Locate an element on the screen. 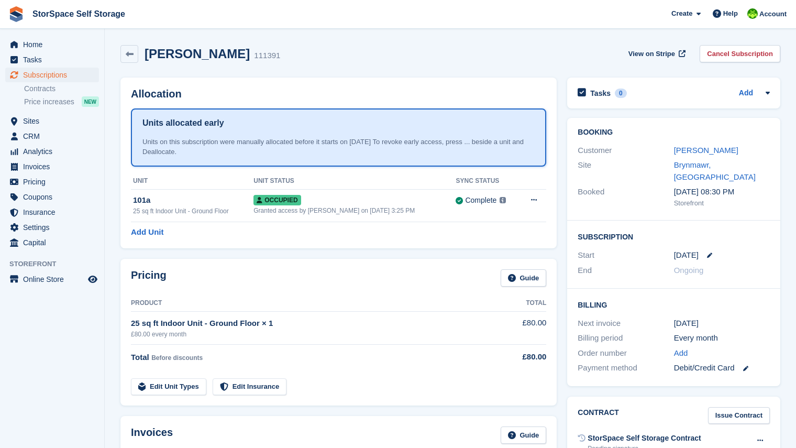 Image resolution: width=796 pixels, height=448 pixels. h2: Subscription is located at coordinates (673, 236).